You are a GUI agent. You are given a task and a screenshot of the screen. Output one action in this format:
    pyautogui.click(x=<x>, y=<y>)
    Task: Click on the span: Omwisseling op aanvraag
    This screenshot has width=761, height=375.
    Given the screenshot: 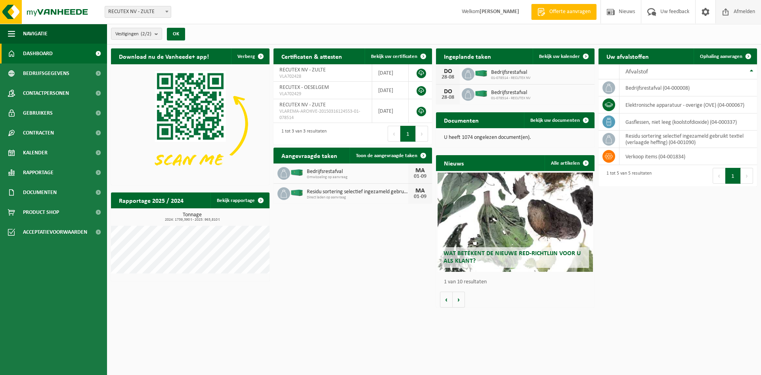 What is the action you would take?
    pyautogui.click(x=358, y=177)
    